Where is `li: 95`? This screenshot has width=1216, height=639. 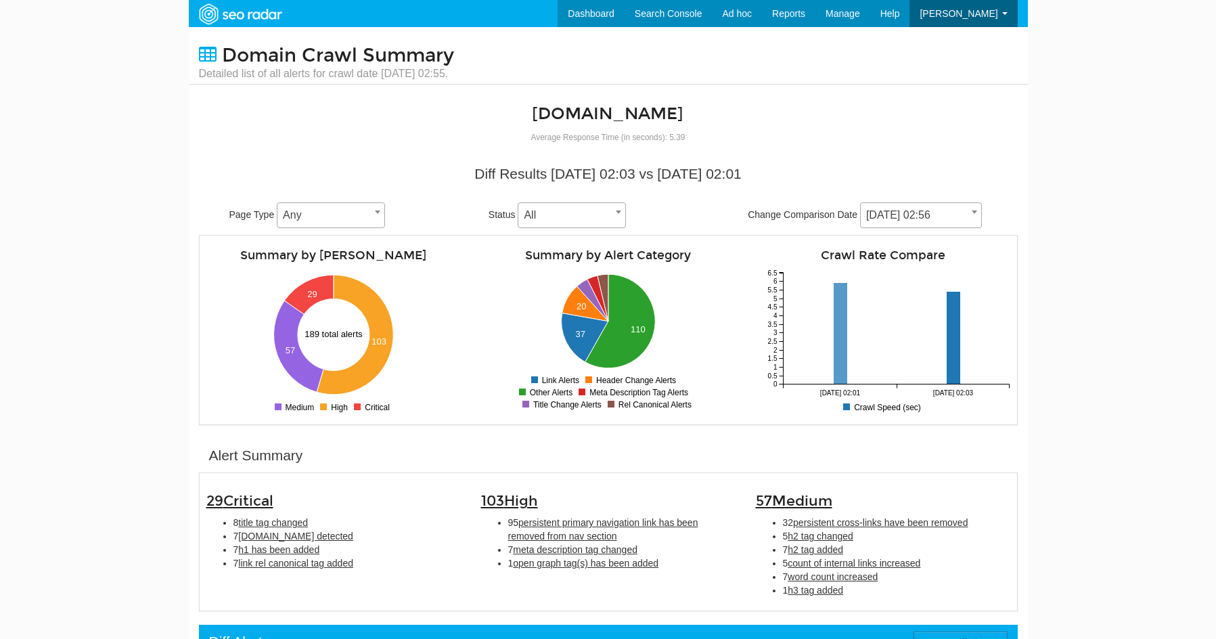
li: 95 is located at coordinates (622, 529).